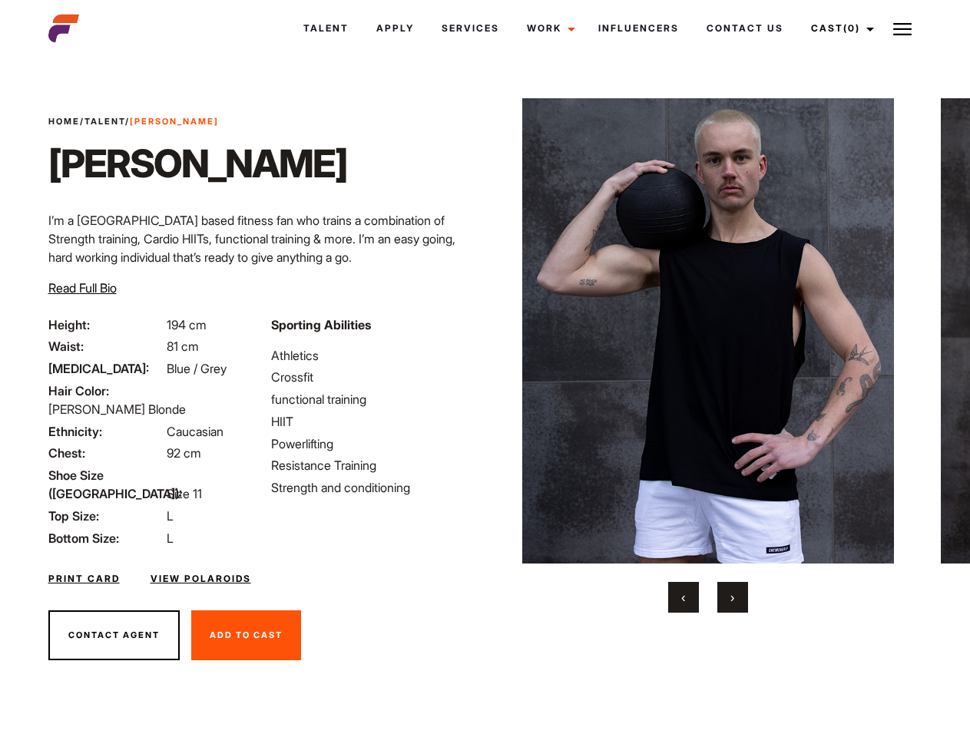 The image size is (970, 737). I want to click on span: Add To Cast, so click(246, 635).